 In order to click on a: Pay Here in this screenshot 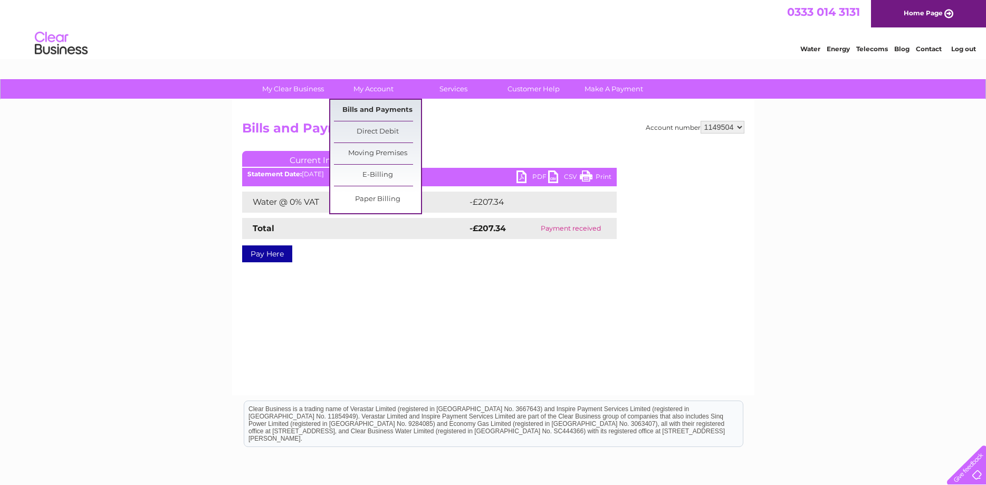, I will do `click(267, 254)`.